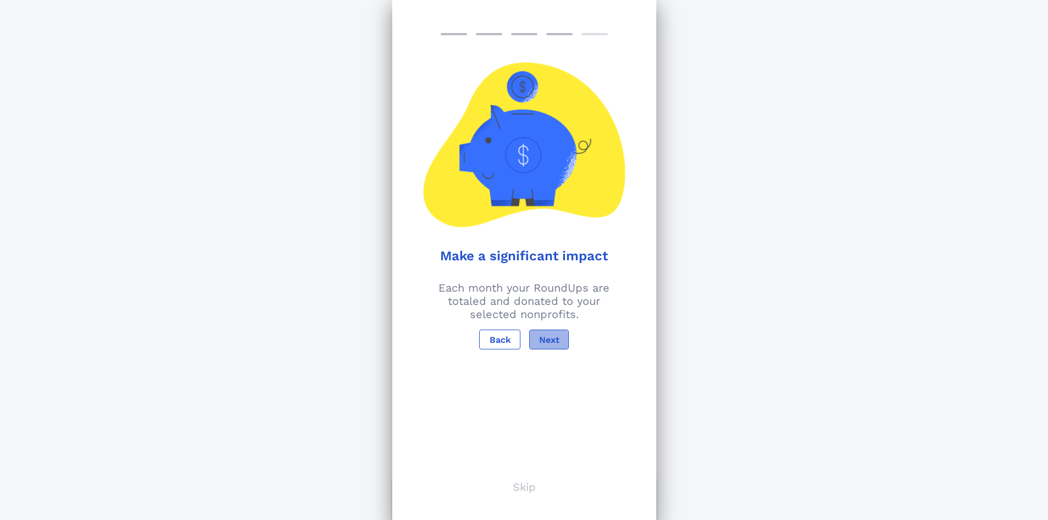 The width and height of the screenshot is (1048, 520). I want to click on span: Next, so click(549, 340).